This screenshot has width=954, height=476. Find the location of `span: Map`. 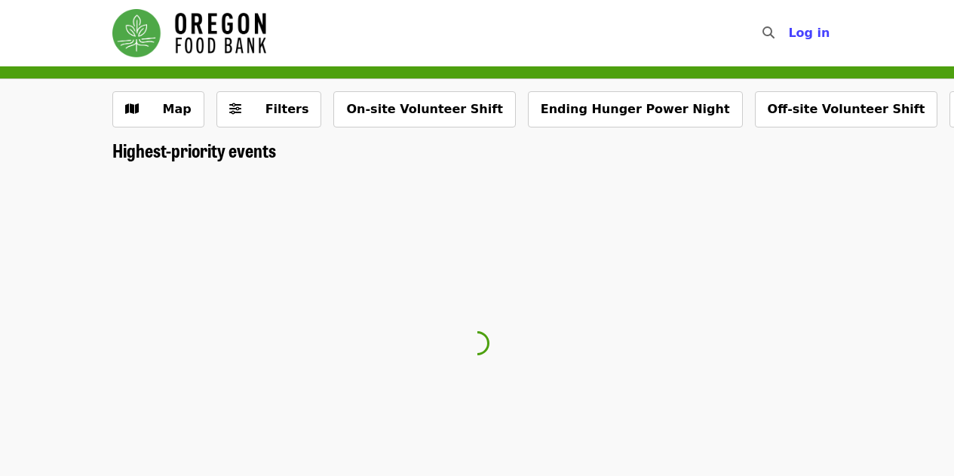

span: Map is located at coordinates (177, 109).